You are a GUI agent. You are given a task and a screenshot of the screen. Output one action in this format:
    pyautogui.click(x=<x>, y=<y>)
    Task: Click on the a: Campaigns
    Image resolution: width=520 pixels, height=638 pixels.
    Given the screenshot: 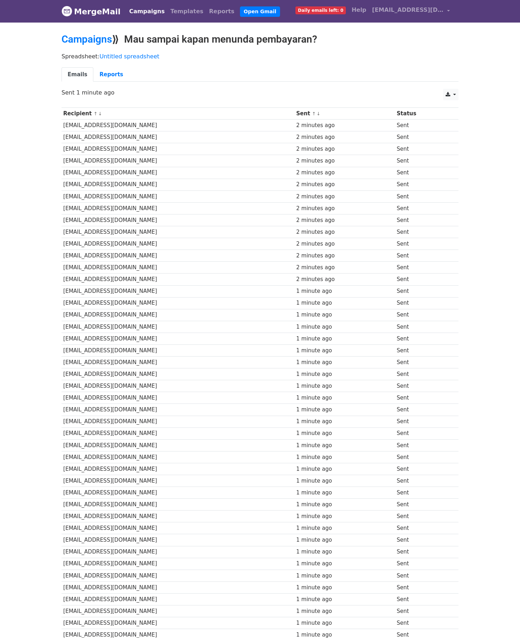 What is the action you would take?
    pyautogui.click(x=147, y=11)
    